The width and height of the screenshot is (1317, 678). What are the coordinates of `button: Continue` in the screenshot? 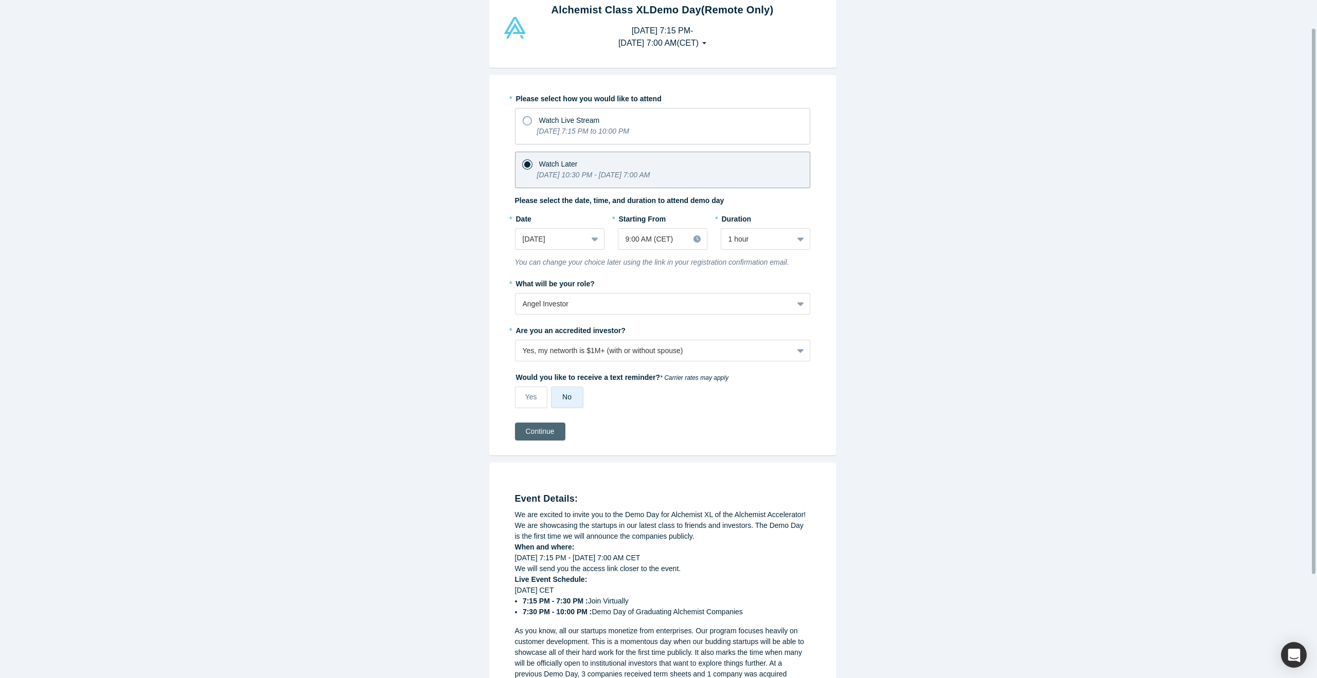 It's located at (540, 432).